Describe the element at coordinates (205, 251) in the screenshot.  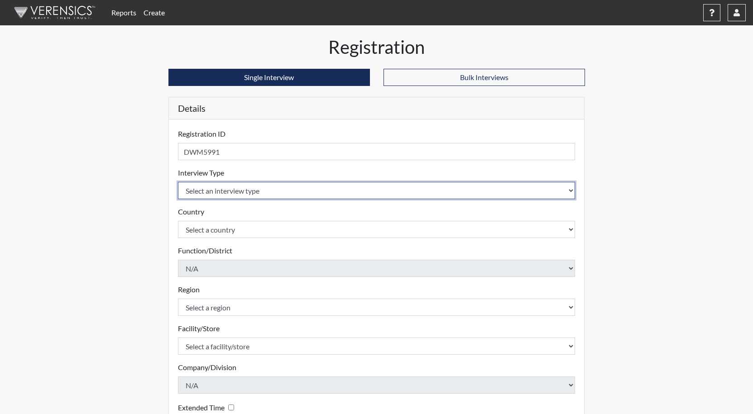
I see `label: Function/District` at that location.